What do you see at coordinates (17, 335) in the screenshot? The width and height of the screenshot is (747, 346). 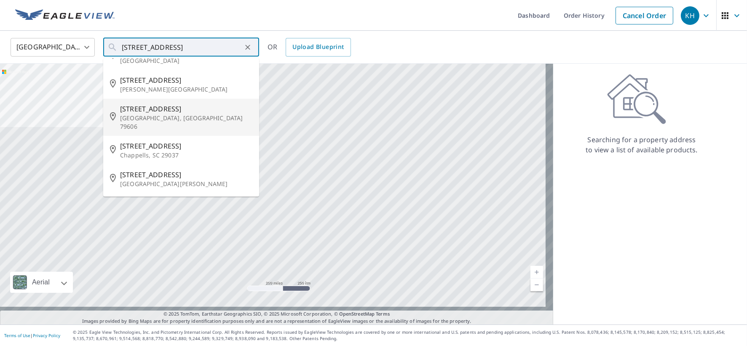 I see `a: Terms of Use` at bounding box center [17, 335].